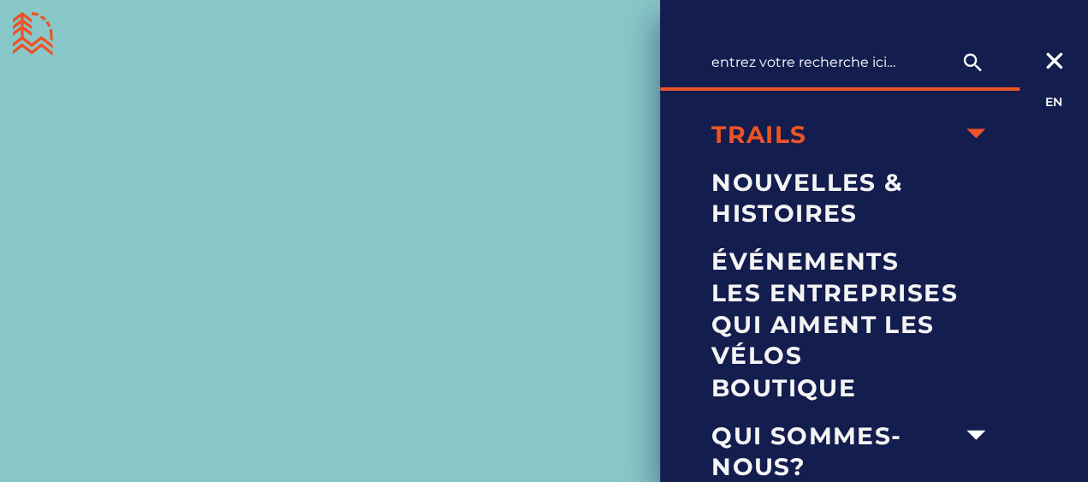 This screenshot has height=482, width=1088. I want to click on span: Boutique, so click(854, 388).